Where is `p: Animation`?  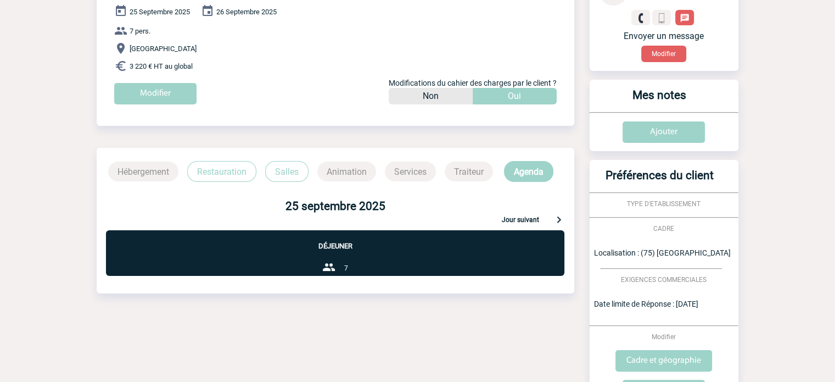
p: Animation is located at coordinates (346, 171).